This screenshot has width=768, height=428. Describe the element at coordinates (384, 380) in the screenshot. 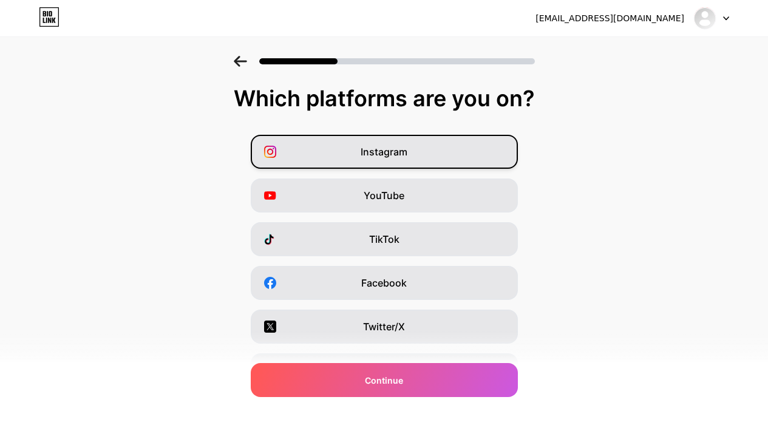

I see `span: Continue` at that location.